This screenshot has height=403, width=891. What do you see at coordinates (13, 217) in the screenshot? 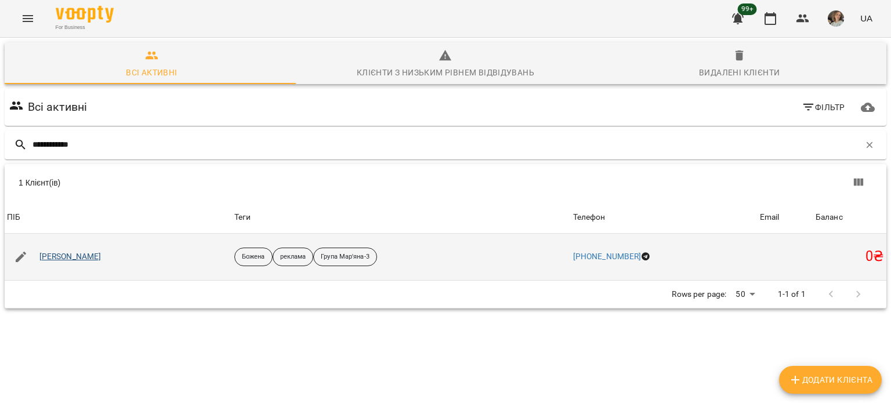
I see `div: ПІБ` at bounding box center [13, 217].